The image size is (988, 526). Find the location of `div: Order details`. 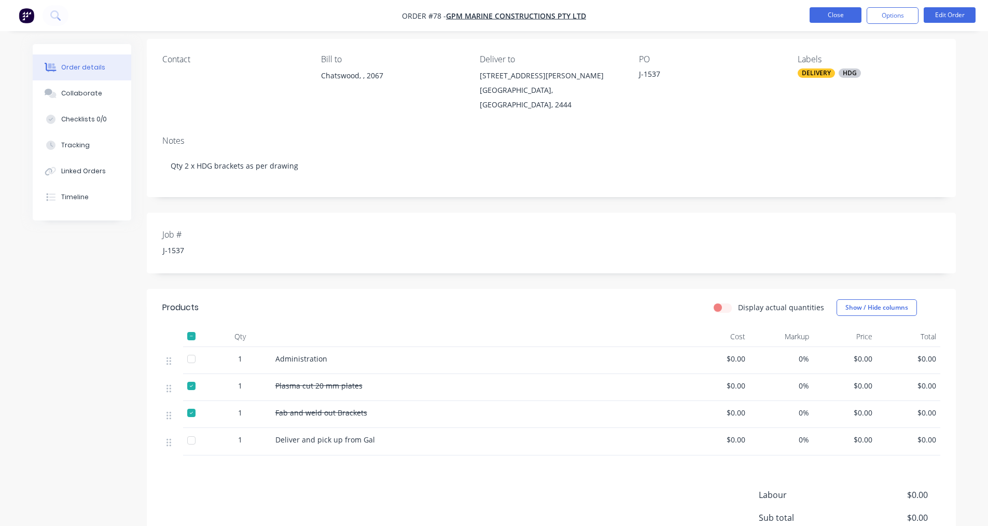

div: Order details is located at coordinates (83, 67).